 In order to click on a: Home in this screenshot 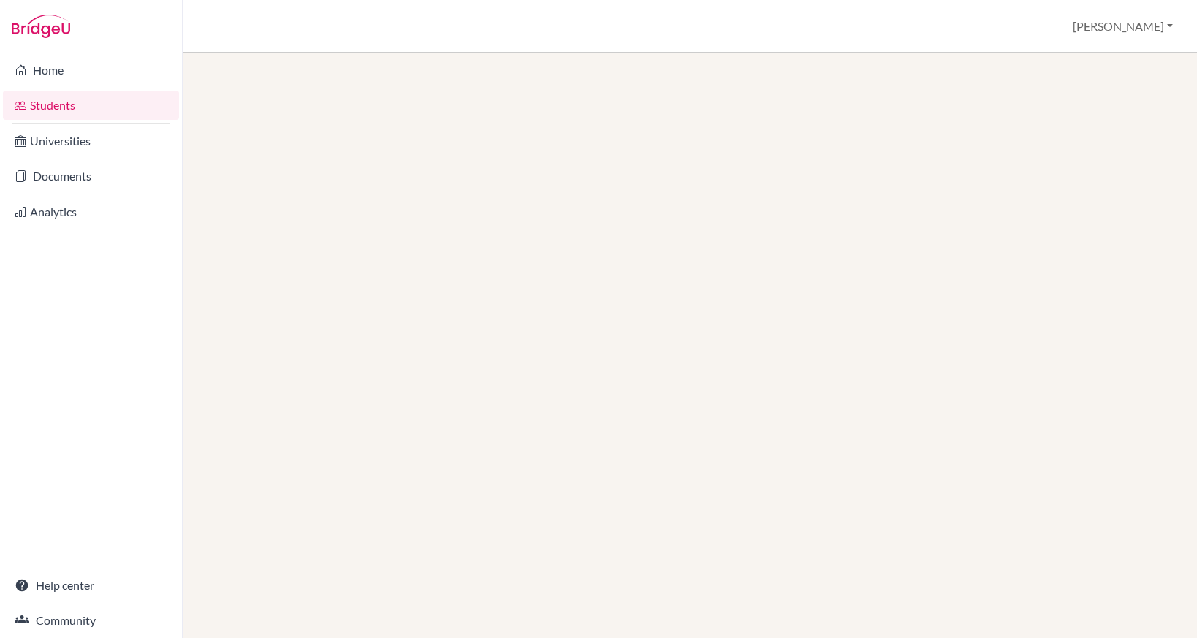, I will do `click(91, 70)`.